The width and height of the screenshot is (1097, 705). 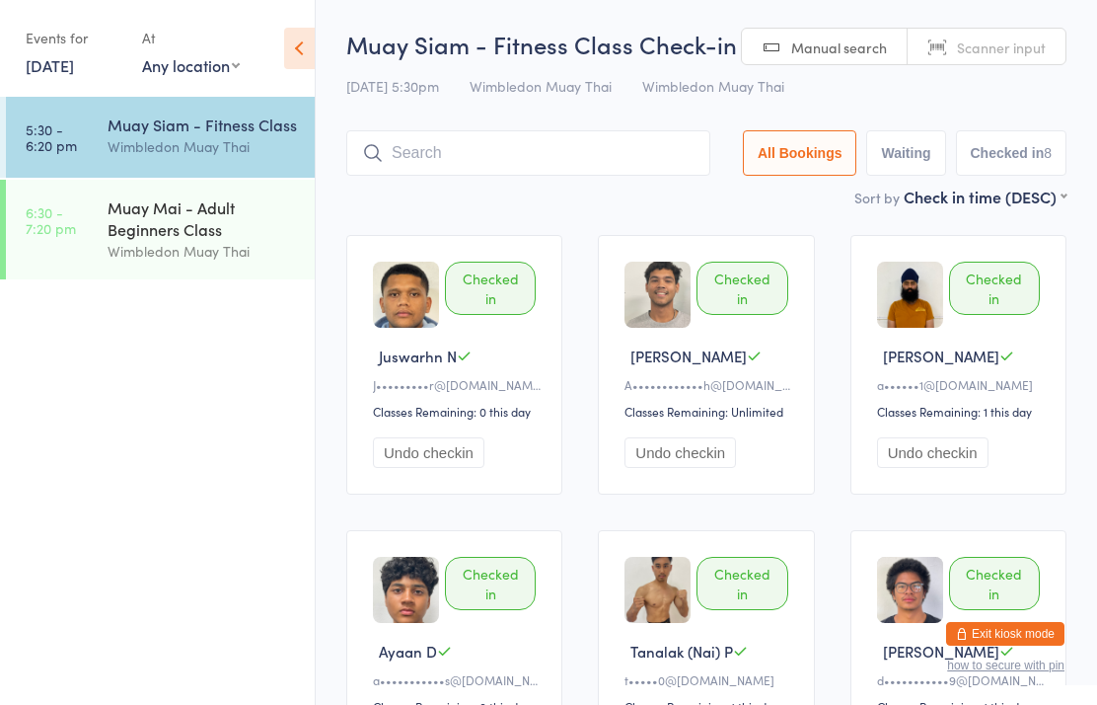 What do you see at coordinates (1006, 665) in the screenshot?
I see `button: how to secure with pin` at bounding box center [1006, 665].